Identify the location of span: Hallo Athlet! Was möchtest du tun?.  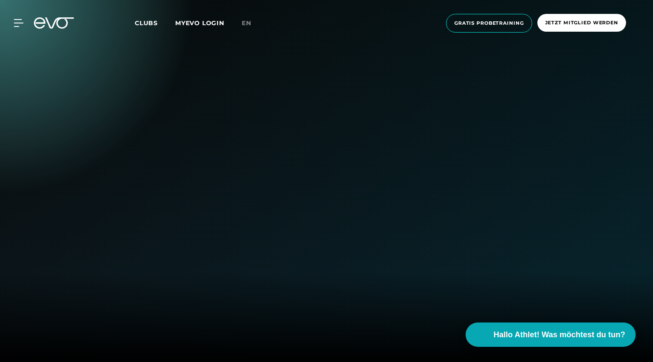
(559, 335).